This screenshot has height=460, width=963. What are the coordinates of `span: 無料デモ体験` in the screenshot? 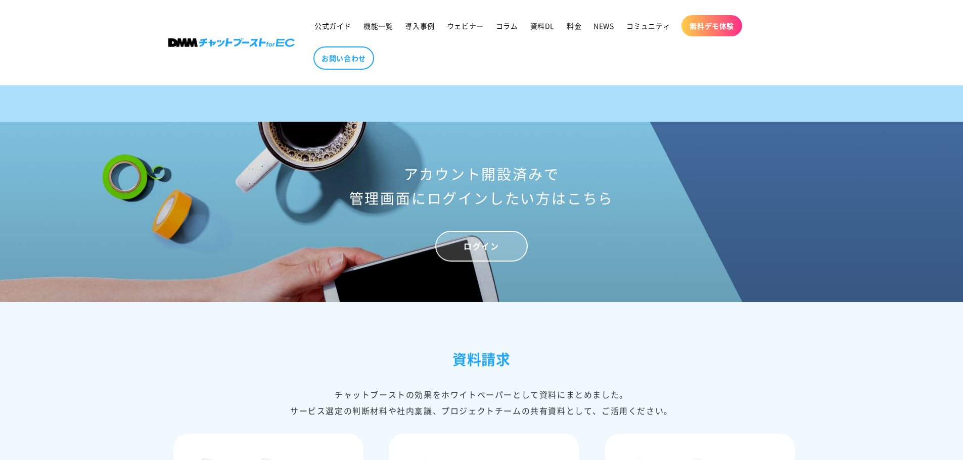 It's located at (712, 26).